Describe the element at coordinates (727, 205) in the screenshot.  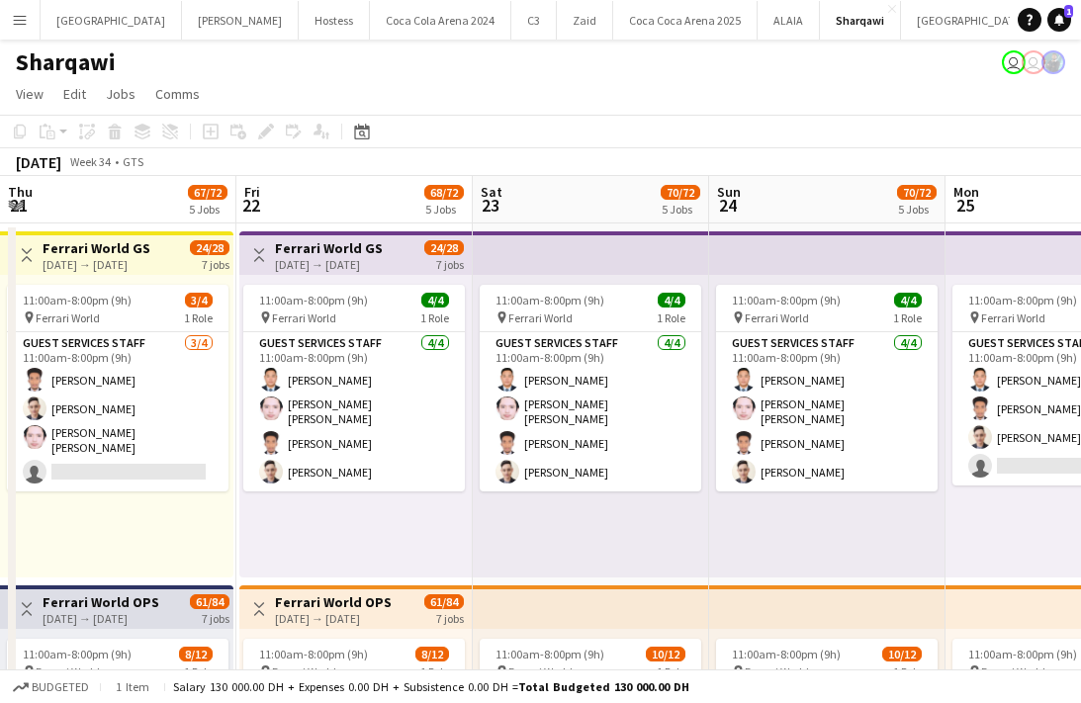
I see `span: 24` at that location.